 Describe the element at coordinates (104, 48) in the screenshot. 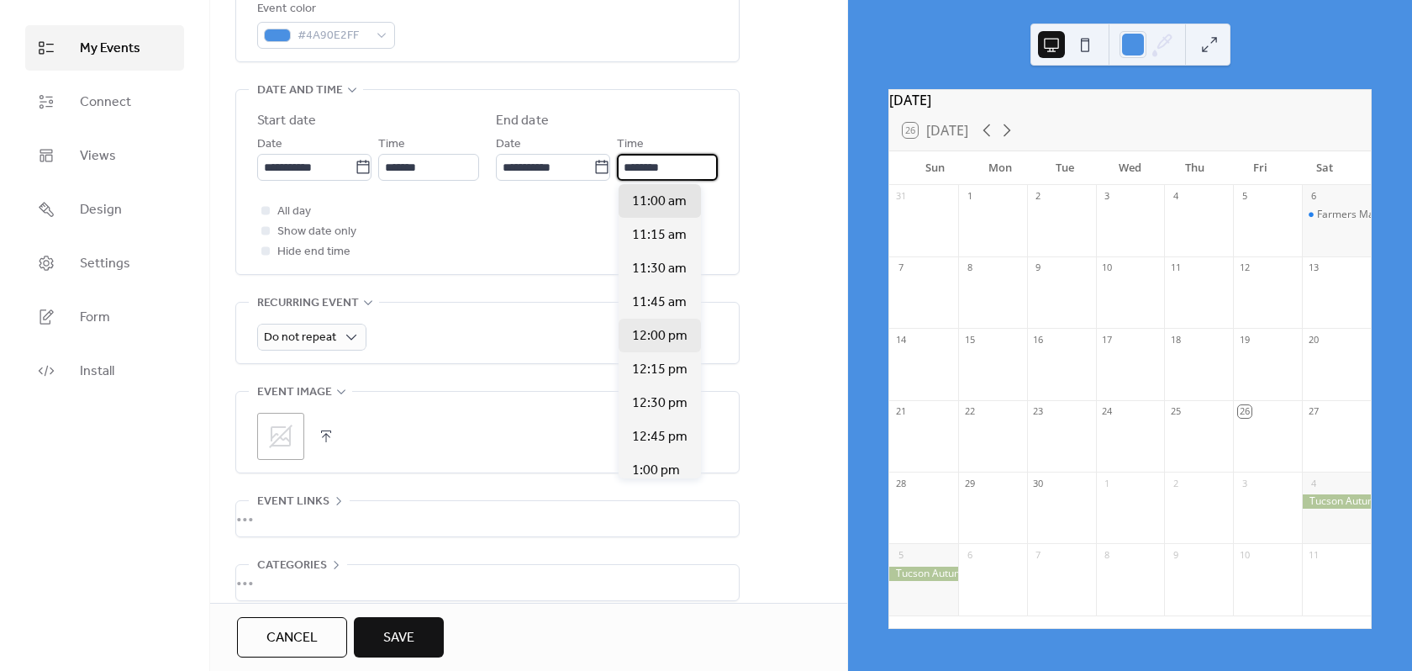

I see `a: My Events` at that location.